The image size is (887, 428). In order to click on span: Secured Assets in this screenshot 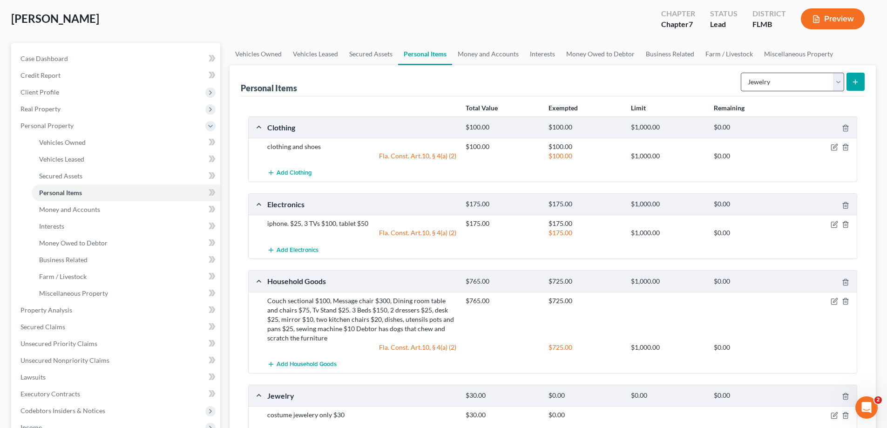, I will do `click(61, 176)`.